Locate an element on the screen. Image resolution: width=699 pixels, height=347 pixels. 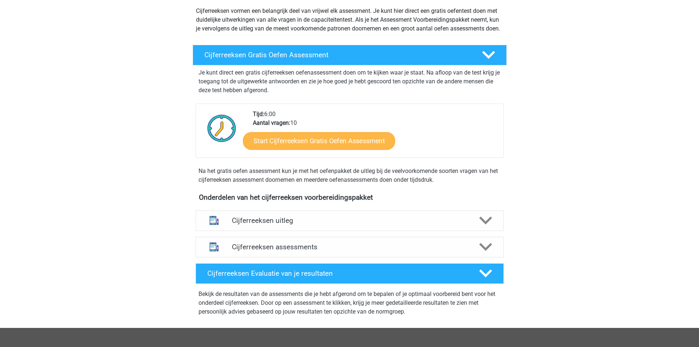
a: Cijferreeksen Gratis Oefen Assessment is located at coordinates (350, 55).